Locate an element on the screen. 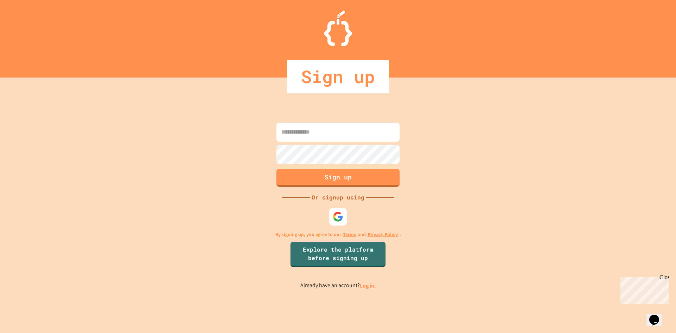 This screenshot has height=333, width=676. img: Logo.svg is located at coordinates (338, 28).